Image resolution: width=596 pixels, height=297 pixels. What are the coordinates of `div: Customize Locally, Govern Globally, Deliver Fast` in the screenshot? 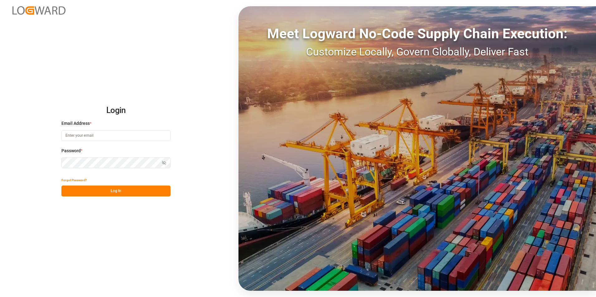 It's located at (417, 52).